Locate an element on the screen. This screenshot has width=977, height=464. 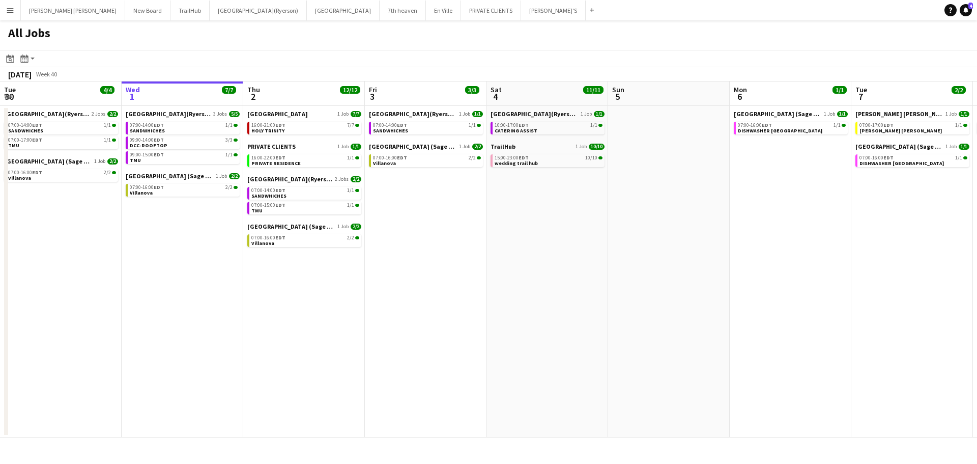
span: 7/7 is located at coordinates (351, 125).